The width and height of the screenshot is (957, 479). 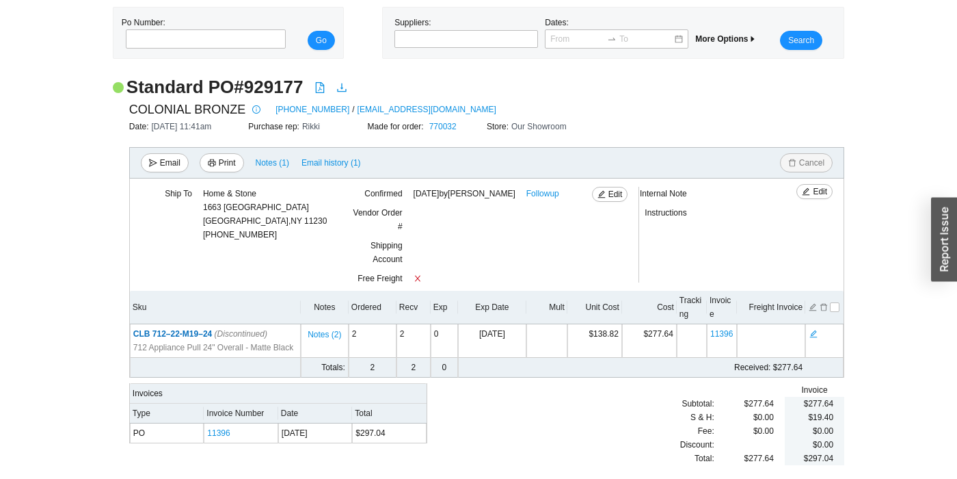 I want to click on a: Followup, so click(x=543, y=194).